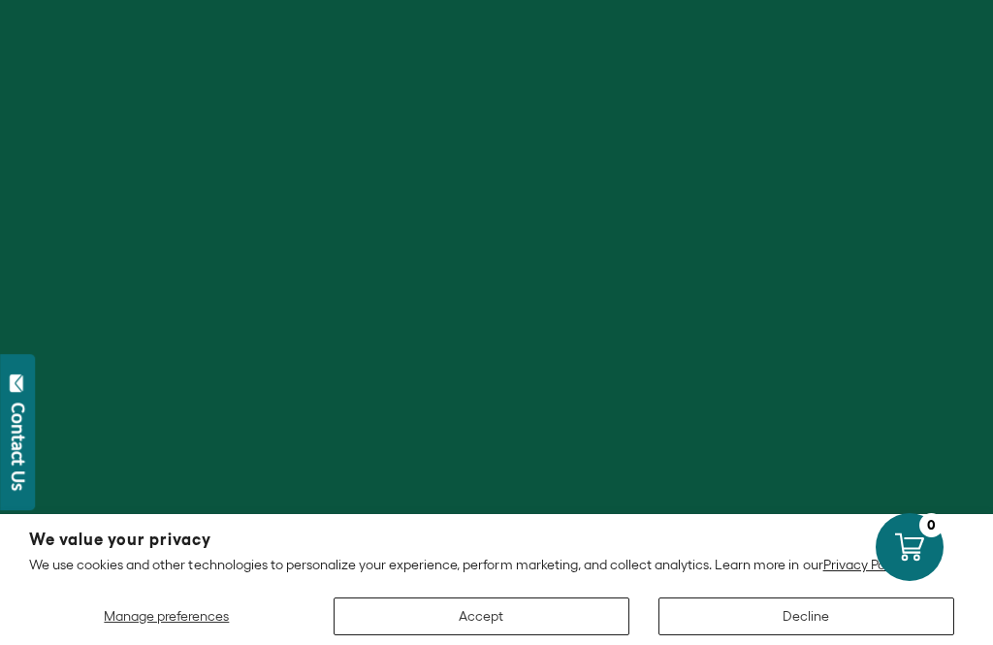 The image size is (993, 645). I want to click on button: Accept, so click(481, 616).